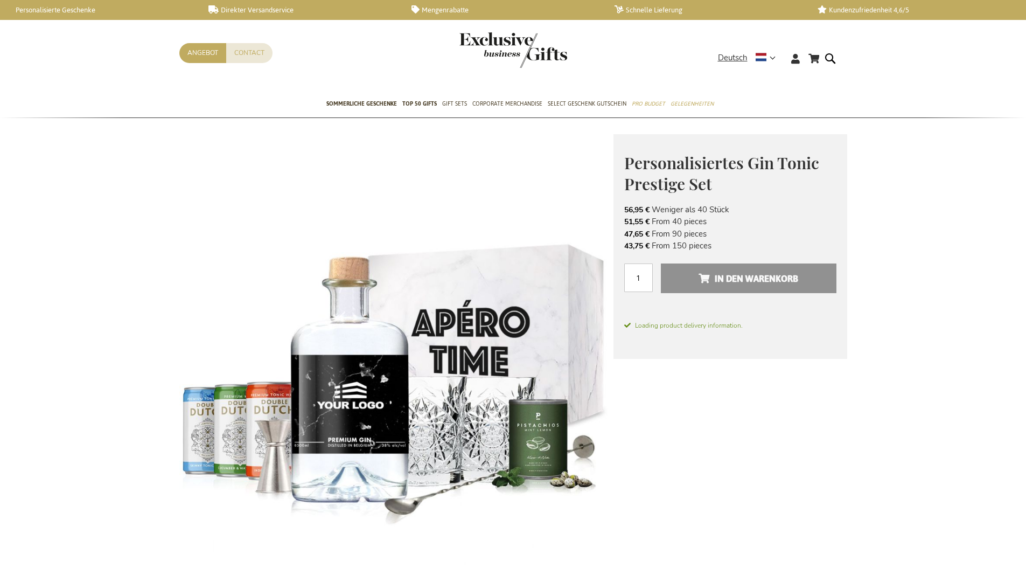  I want to click on a: Schnelle Lieferung, so click(707, 10).